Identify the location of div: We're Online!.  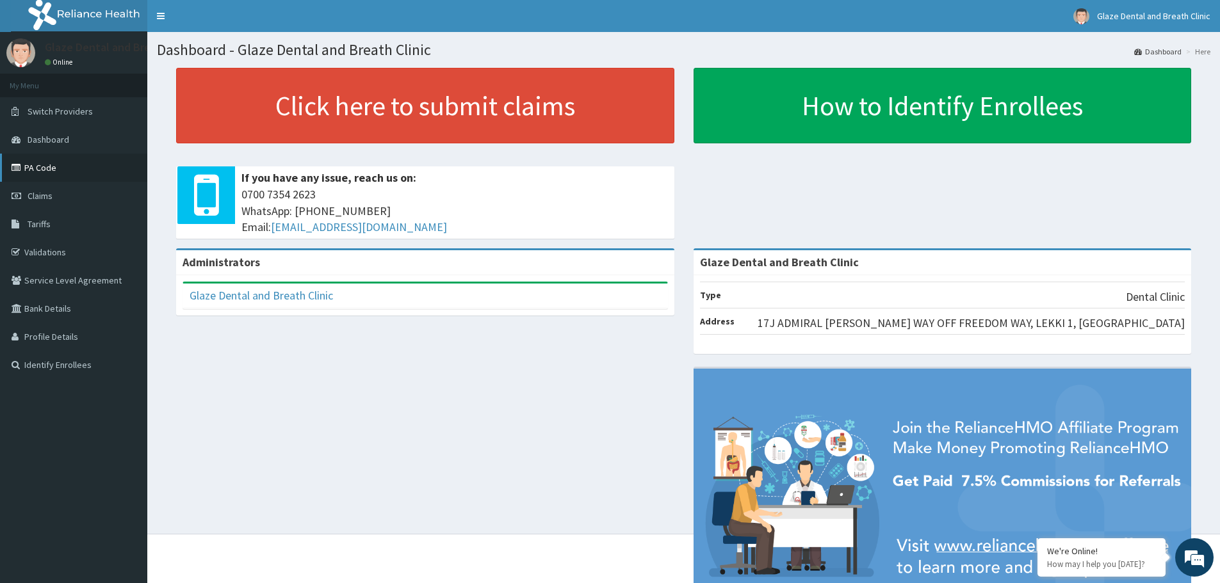
(1102, 551).